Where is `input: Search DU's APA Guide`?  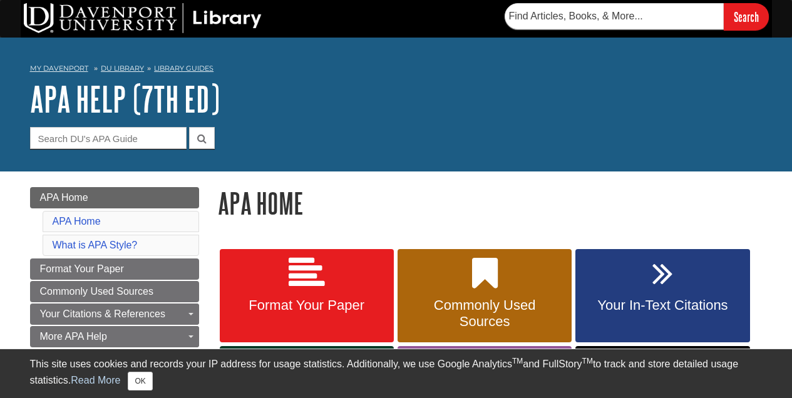
input: Search DU's APA Guide is located at coordinates (108, 138).